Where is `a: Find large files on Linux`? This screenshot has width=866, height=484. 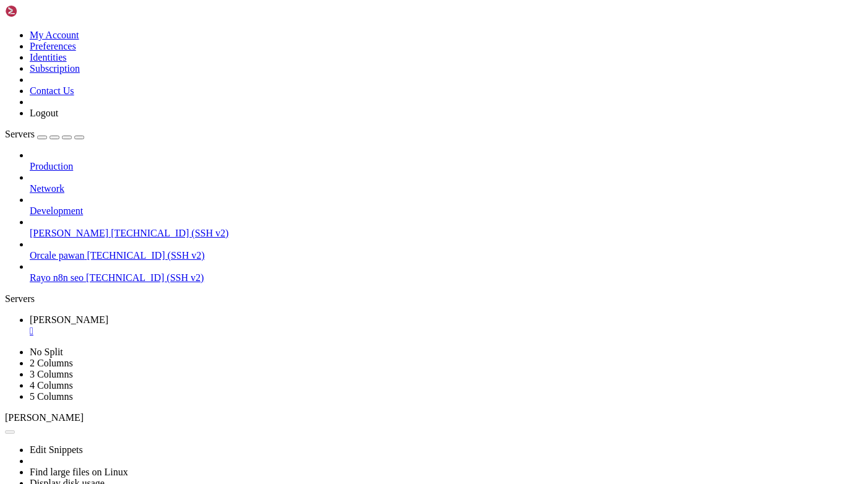 a: Find large files on Linux is located at coordinates (79, 472).